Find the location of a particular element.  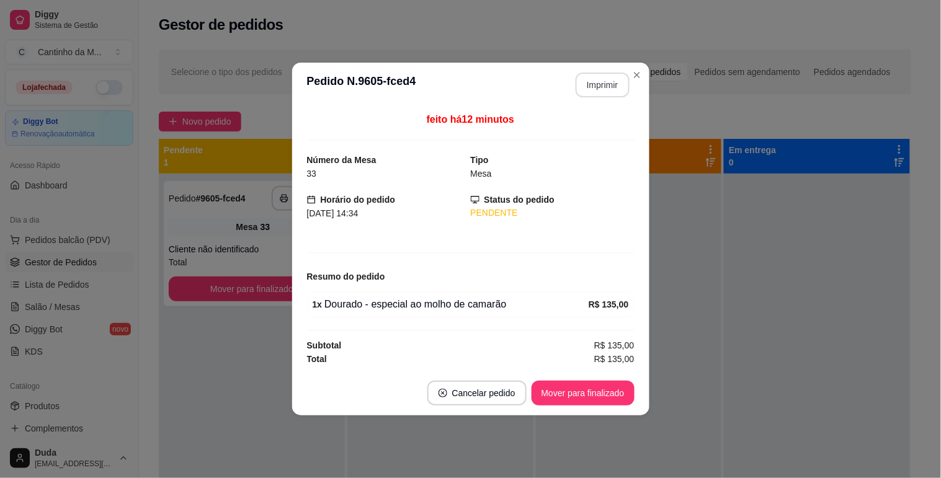

strong: Status do pedido is located at coordinates (520, 200).